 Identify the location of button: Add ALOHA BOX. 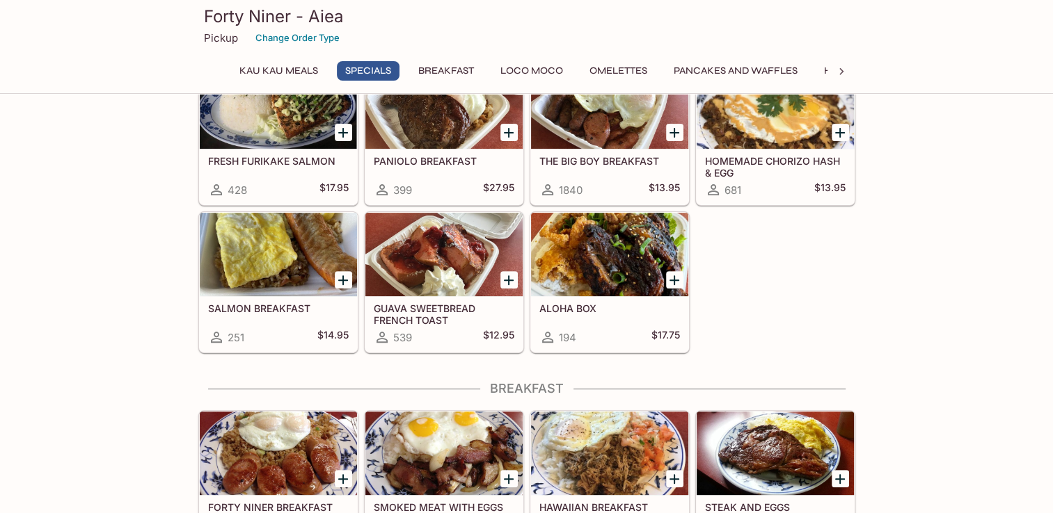
(674, 280).